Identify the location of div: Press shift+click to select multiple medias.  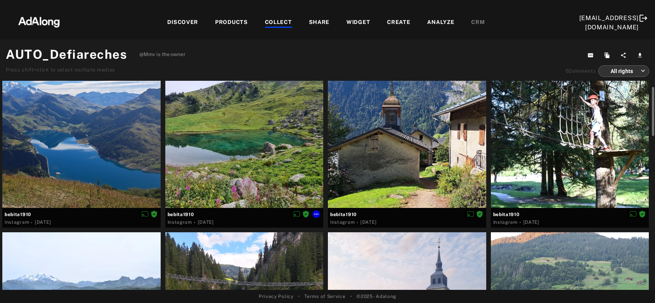
(95, 70).